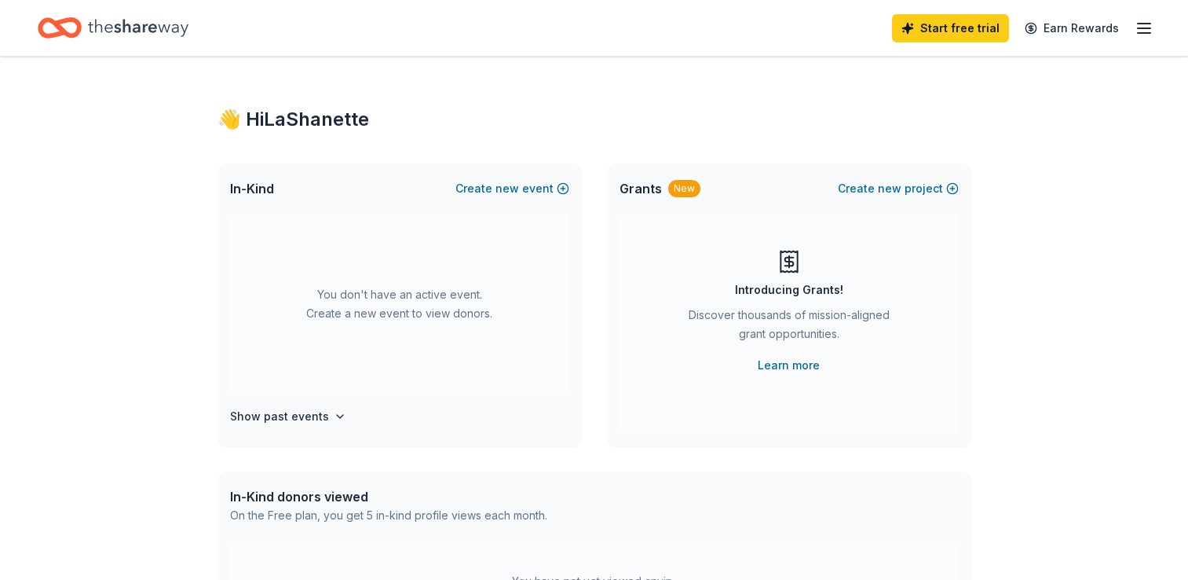 The width and height of the screenshot is (1188, 580). I want to click on div: On the Free plan, you get 5 in-kind profile views each month., so click(389, 515).